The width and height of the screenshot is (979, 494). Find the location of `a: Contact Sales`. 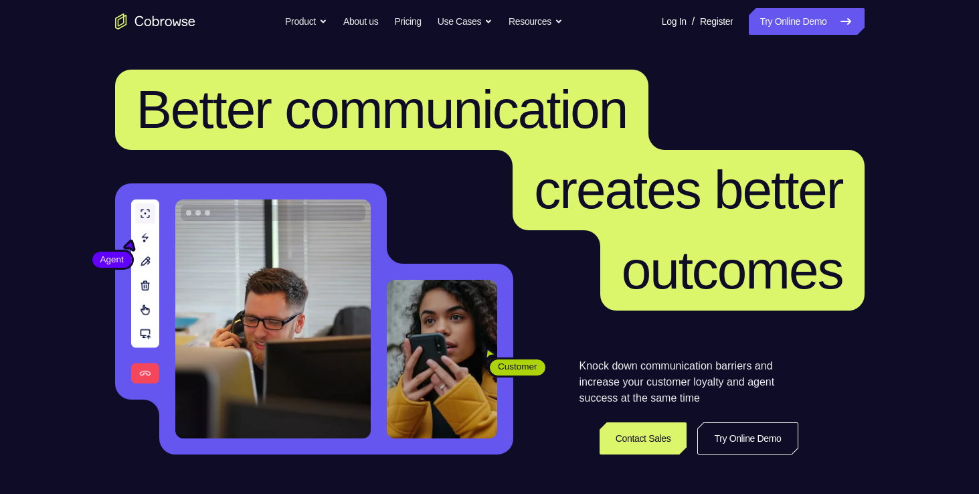

a: Contact Sales is located at coordinates (643, 438).